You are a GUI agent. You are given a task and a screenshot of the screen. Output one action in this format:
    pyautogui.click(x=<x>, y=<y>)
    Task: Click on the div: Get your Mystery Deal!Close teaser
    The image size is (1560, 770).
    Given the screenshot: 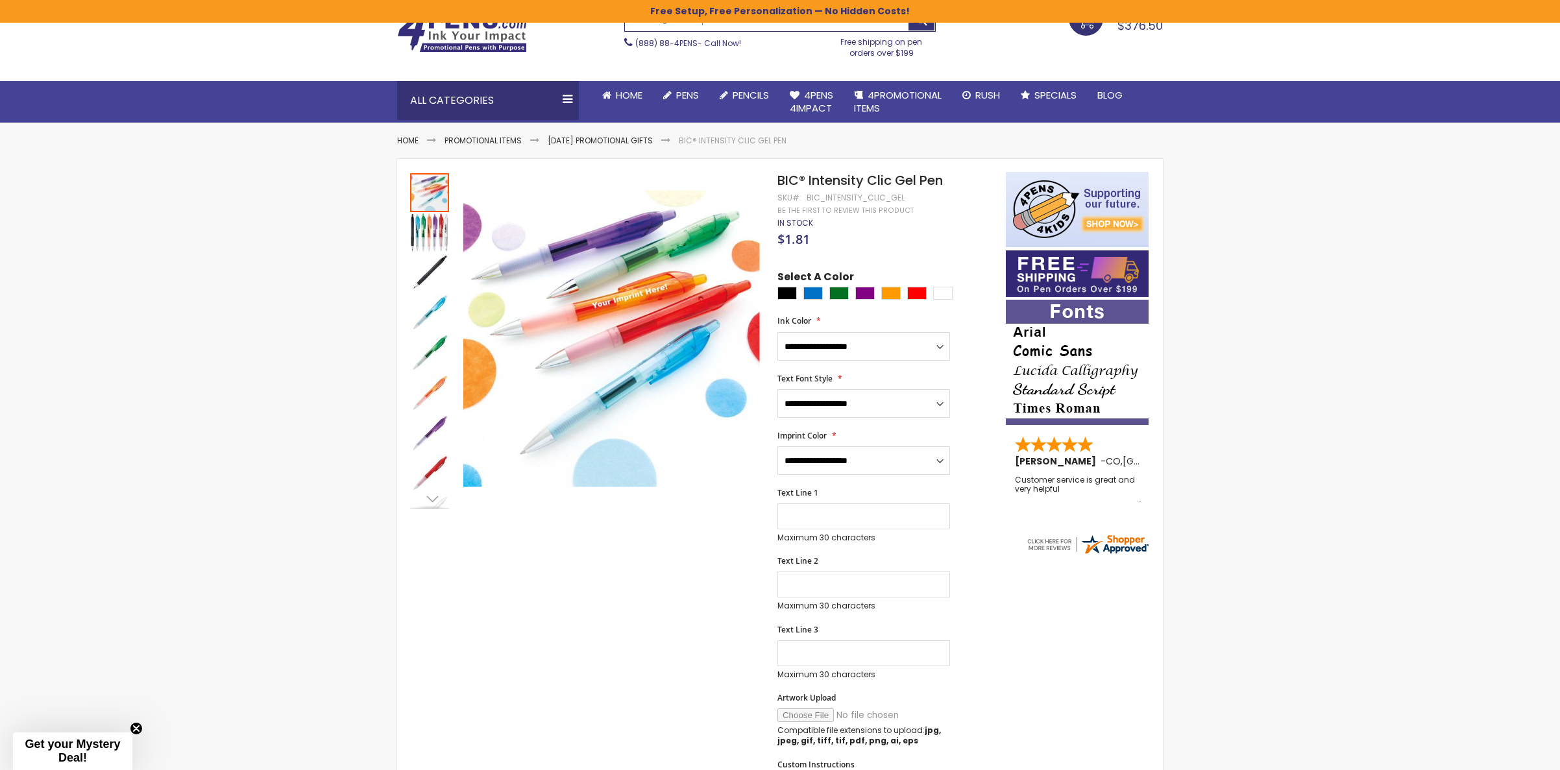 What is the action you would take?
    pyautogui.click(x=73, y=751)
    